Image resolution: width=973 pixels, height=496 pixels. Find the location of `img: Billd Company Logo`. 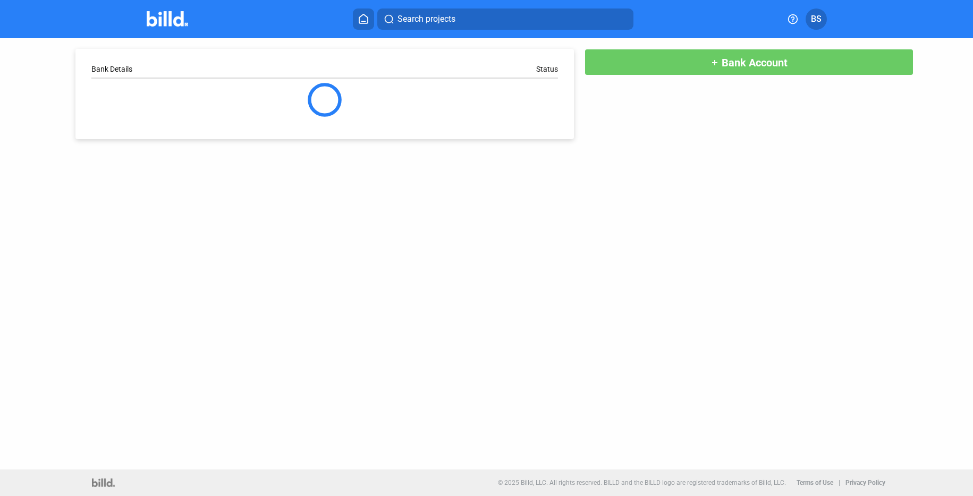

img: Billd Company Logo is located at coordinates (167, 19).